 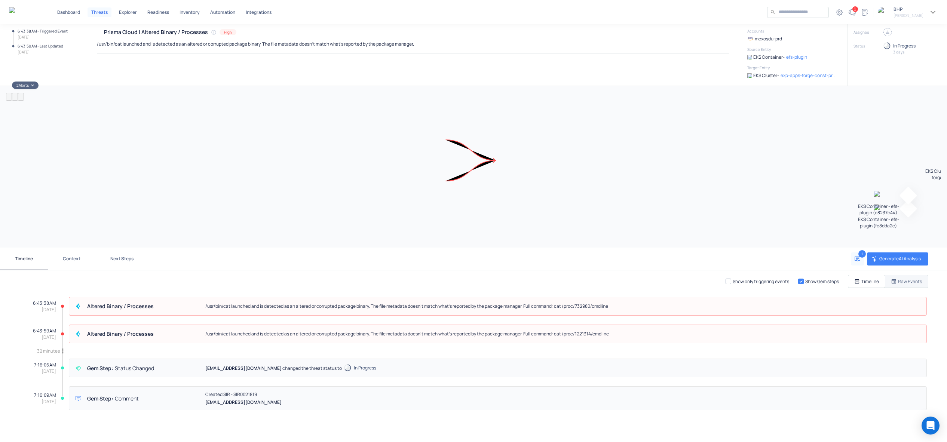 I want to click on p: mexosdu-prd, so click(x=769, y=39).